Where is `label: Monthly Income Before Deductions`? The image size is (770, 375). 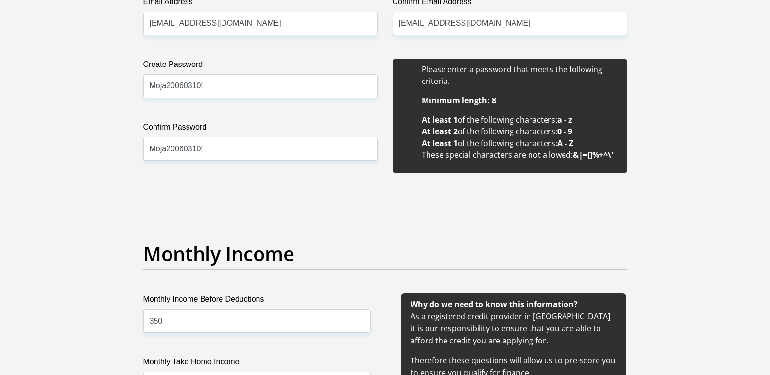 label: Monthly Income Before Deductions is located at coordinates (257, 302).